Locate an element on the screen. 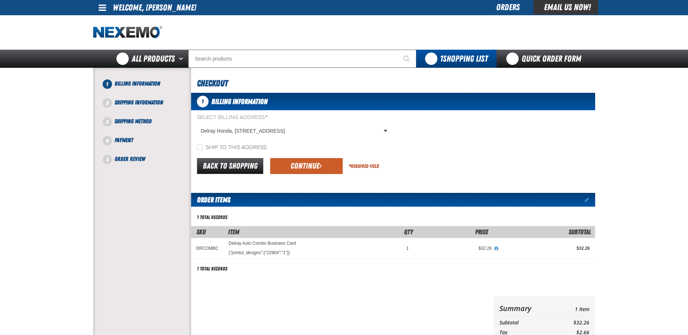 The height and width of the screenshot is (335, 688). a: Back to Shopping is located at coordinates (230, 166).